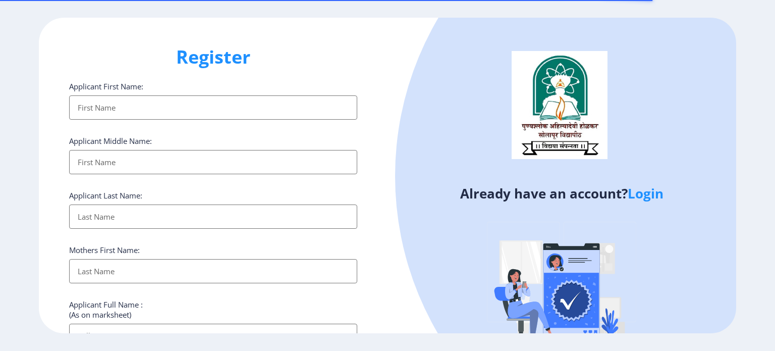 This screenshot has width=775, height=351. Describe the element at coordinates (213, 57) in the screenshot. I see `h1: Register` at that location.